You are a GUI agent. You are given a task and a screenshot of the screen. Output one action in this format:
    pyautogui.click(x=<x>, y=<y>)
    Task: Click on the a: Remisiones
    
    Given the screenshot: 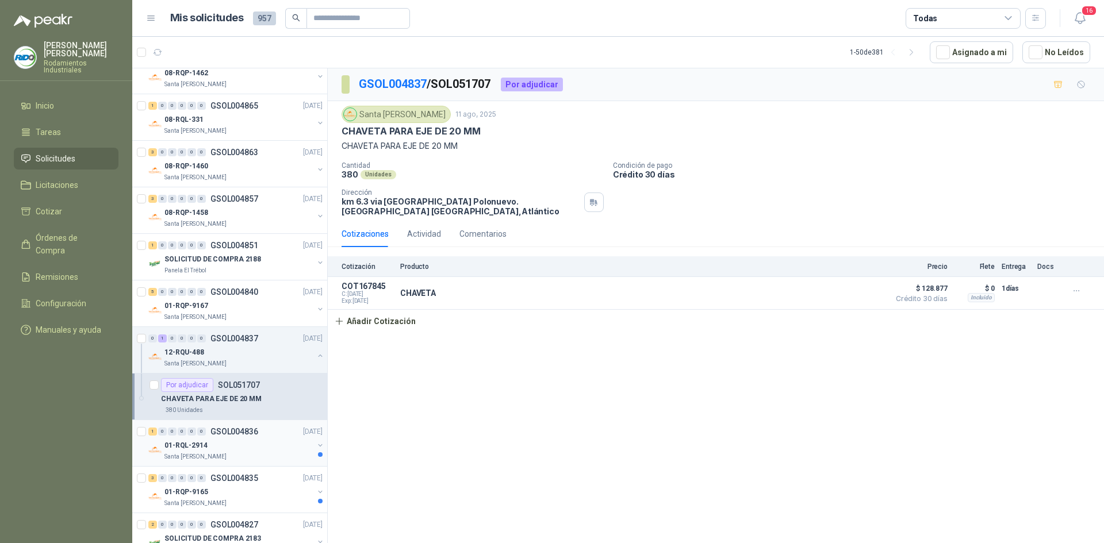 What is the action you would take?
    pyautogui.click(x=66, y=277)
    